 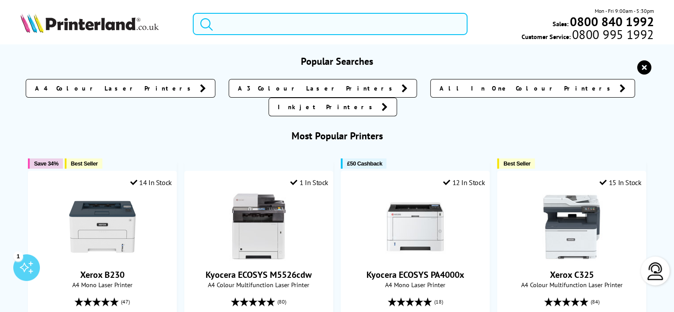 What do you see at coordinates (309, 182) in the screenshot?
I see `div: 1 In Stock` at bounding box center [309, 182].